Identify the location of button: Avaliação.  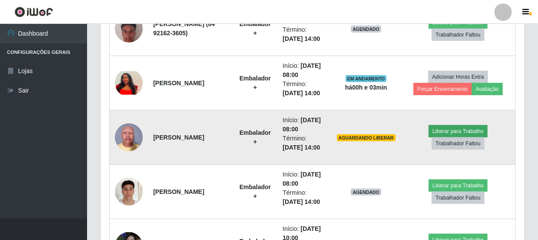
(487, 89).